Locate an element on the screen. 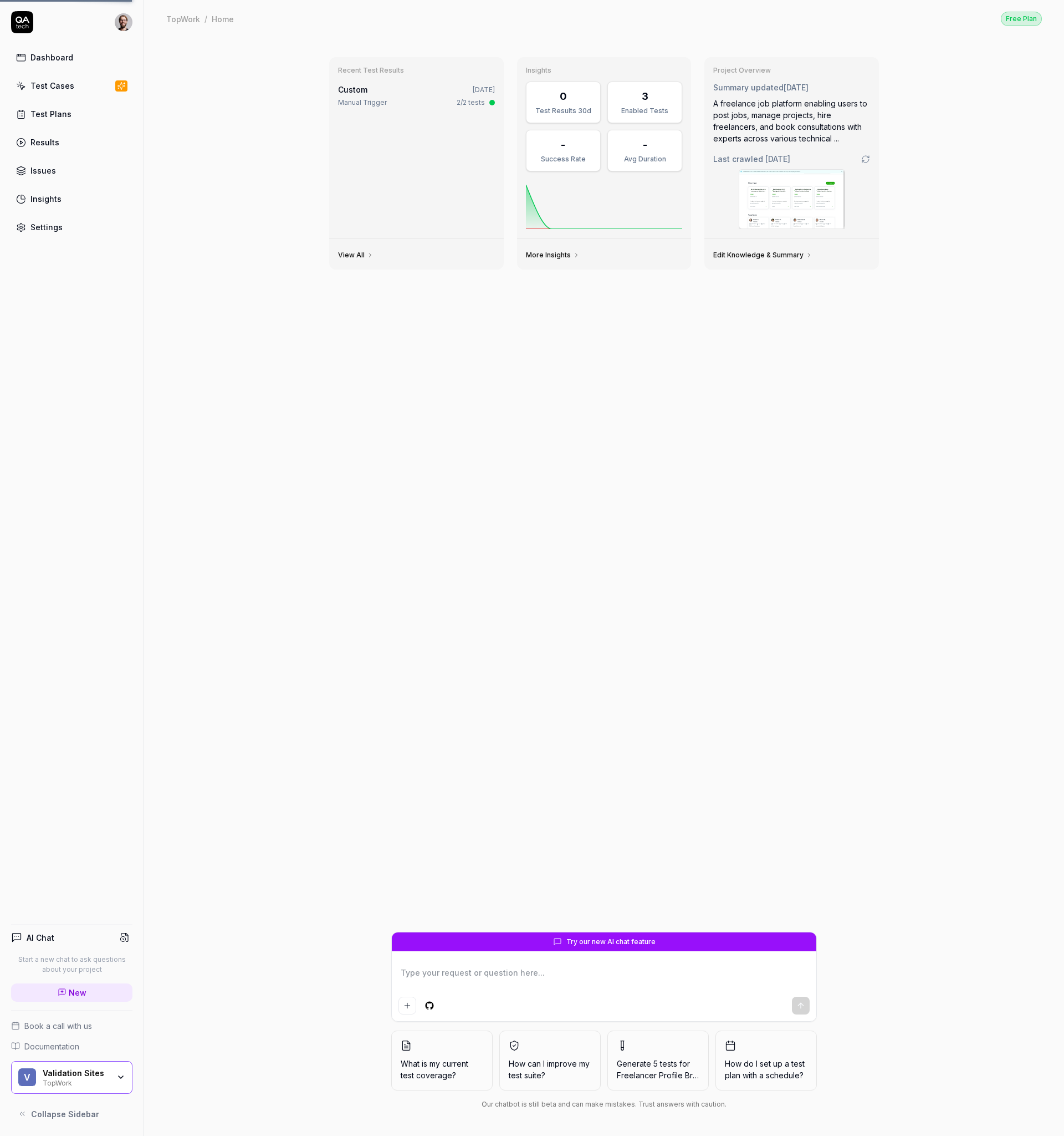  a: Edit Knowledge & Summary is located at coordinates (763, 255).